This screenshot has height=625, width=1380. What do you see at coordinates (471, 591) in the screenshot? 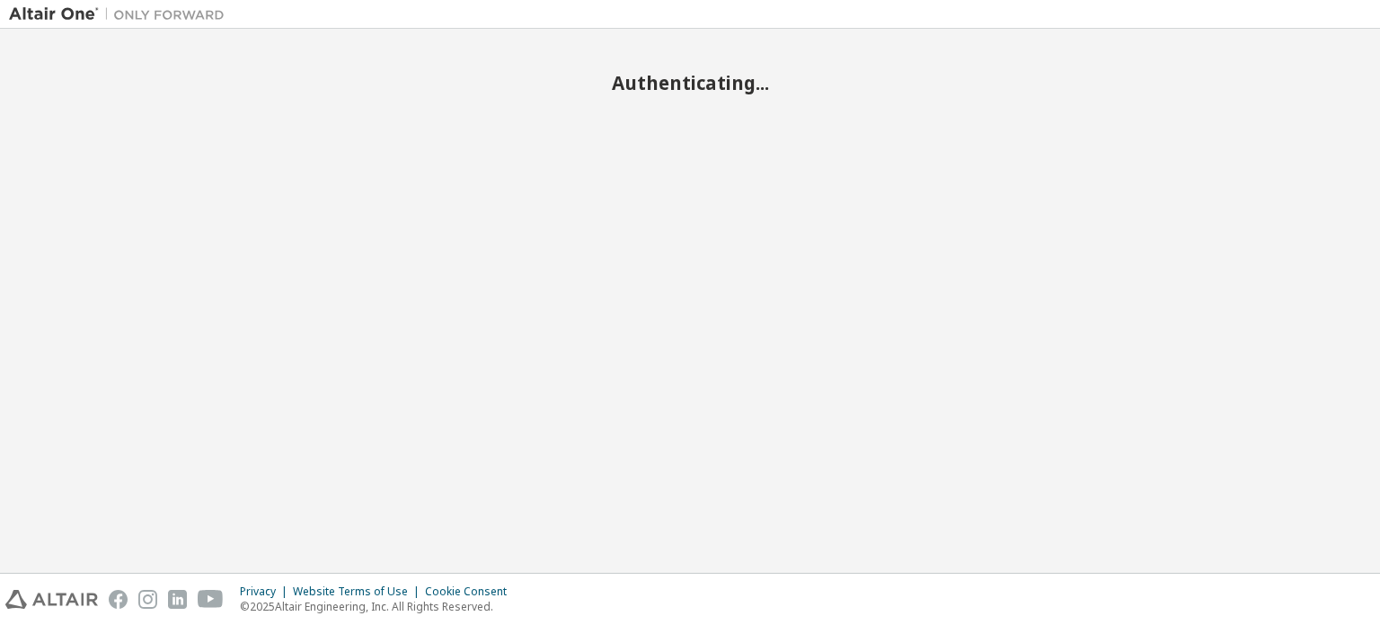
I see `div: Cookie Consent` at bounding box center [471, 591].